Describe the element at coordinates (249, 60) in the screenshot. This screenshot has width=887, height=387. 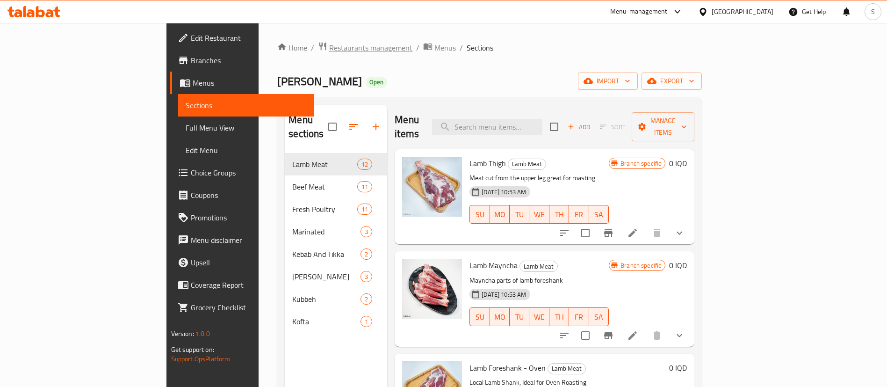
I see `span: Branches` at that location.